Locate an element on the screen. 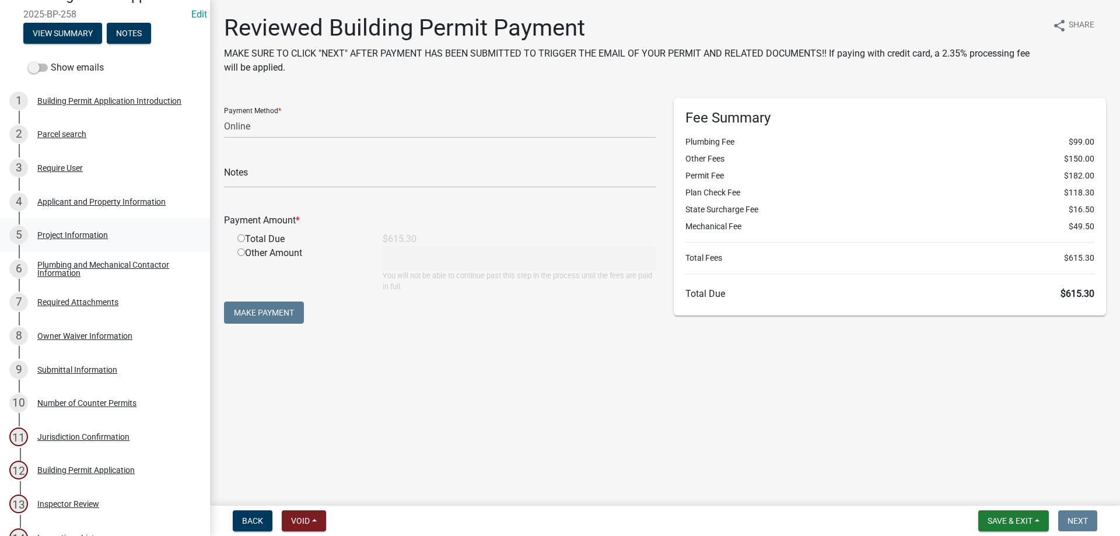 The image size is (1120, 536). div: Applicant and Property Information is located at coordinates (101, 202).